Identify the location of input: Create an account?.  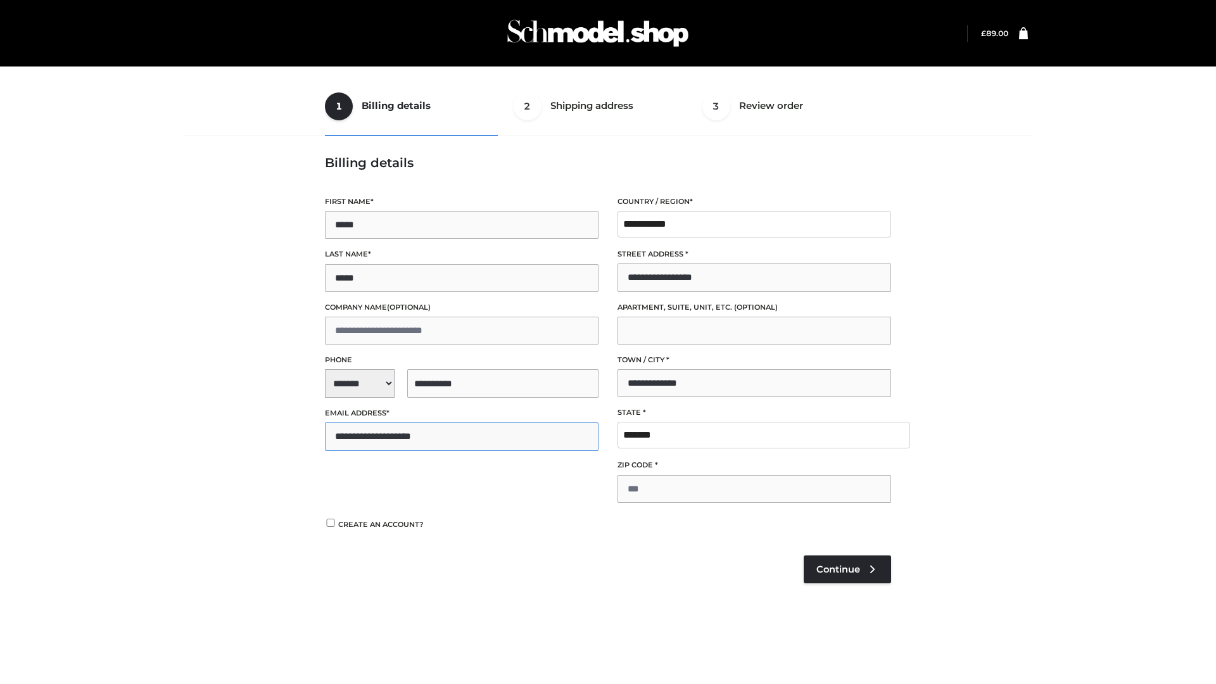
(331, 522).